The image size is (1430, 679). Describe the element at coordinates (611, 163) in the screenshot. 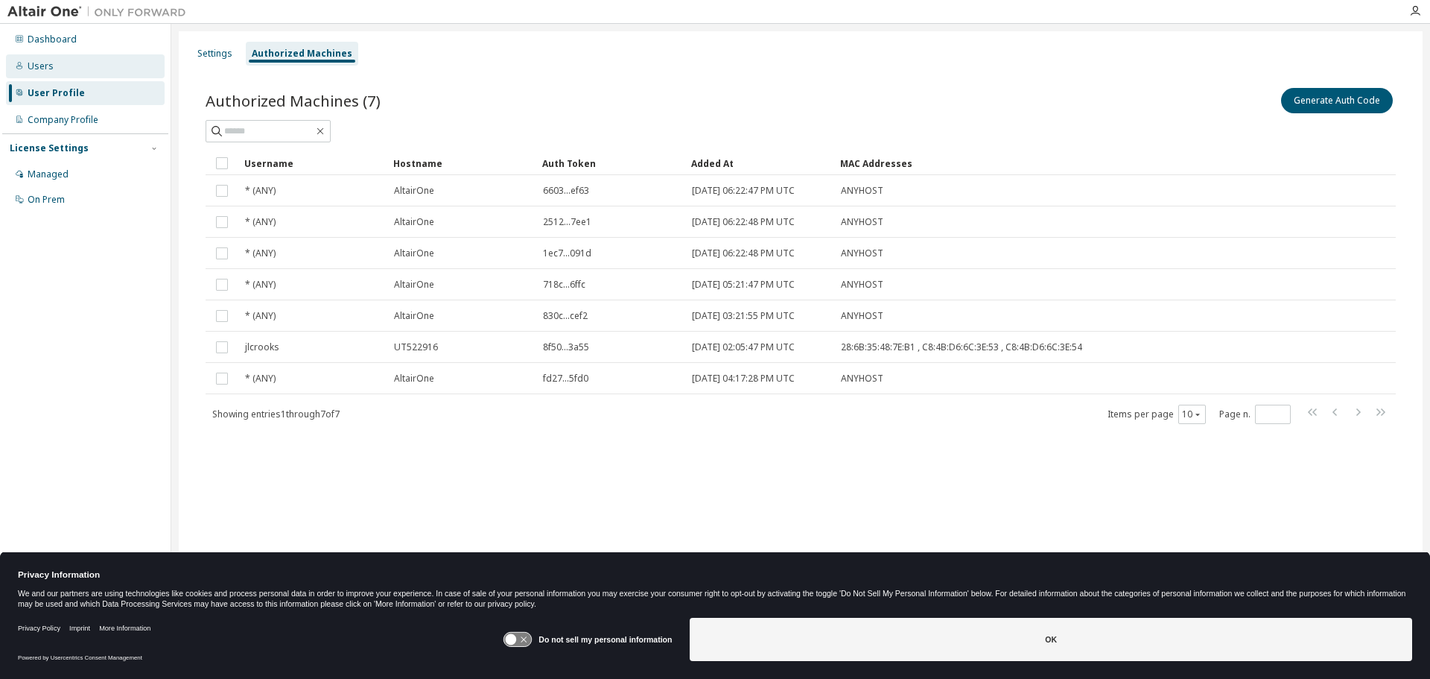

I see `div: Auth Token` at that location.